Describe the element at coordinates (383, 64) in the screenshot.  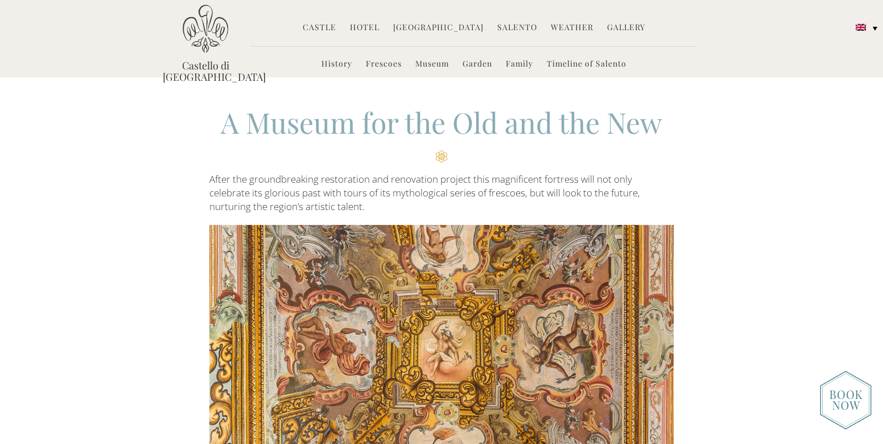
I see `a: Frescoes` at that location.